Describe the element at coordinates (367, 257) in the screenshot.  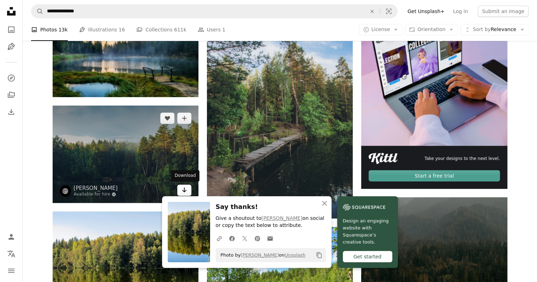
I see `div: Get started` at that location.